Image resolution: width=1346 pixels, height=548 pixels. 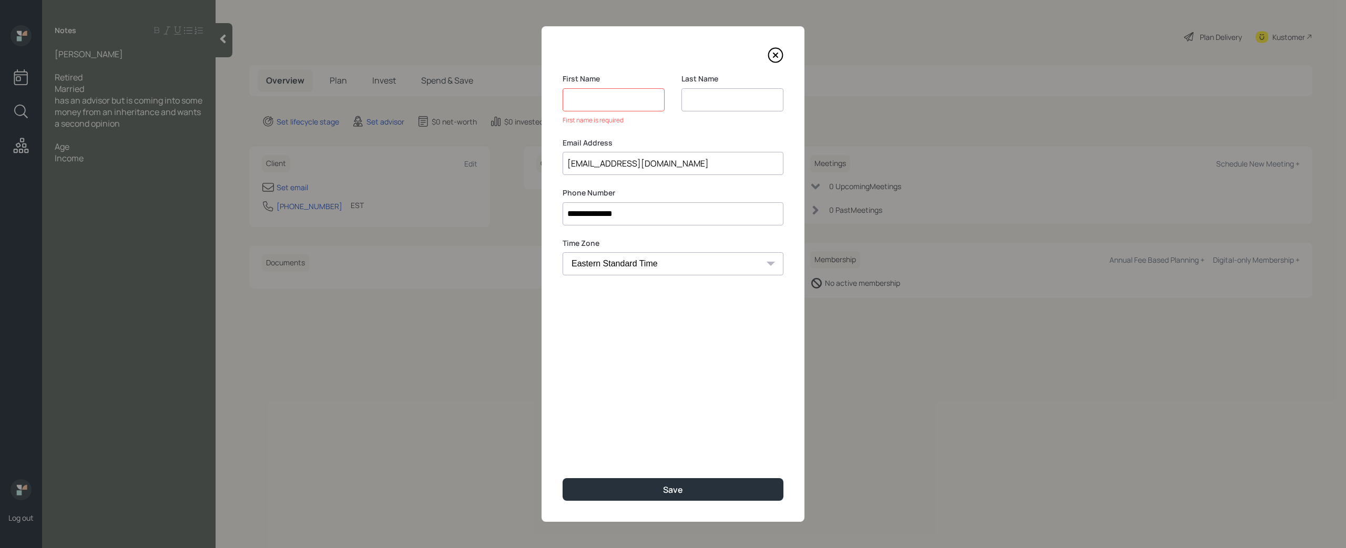 I want to click on label: Phone Number, so click(x=673, y=193).